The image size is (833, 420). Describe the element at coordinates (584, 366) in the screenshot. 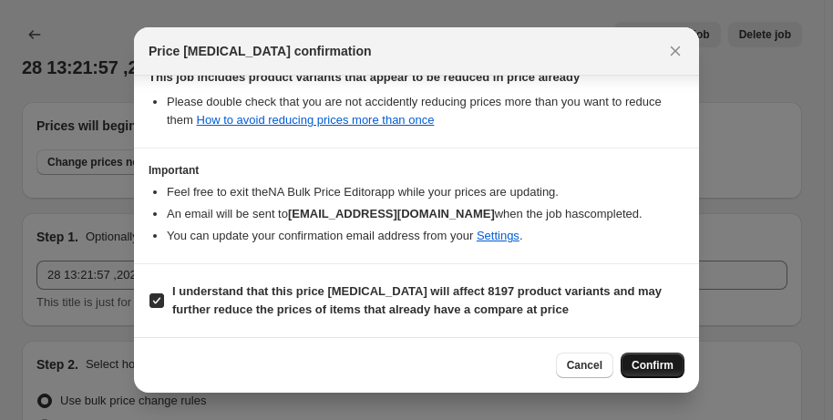

I see `button: Cancel` at that location.